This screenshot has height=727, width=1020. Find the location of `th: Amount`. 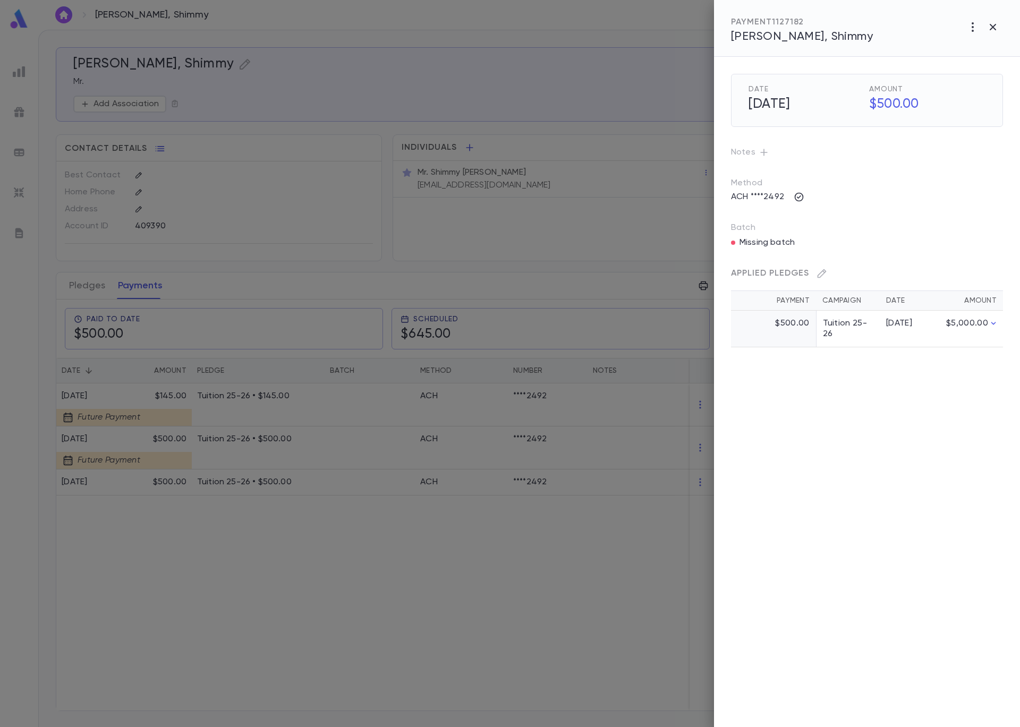

th: Amount is located at coordinates (968, 301).